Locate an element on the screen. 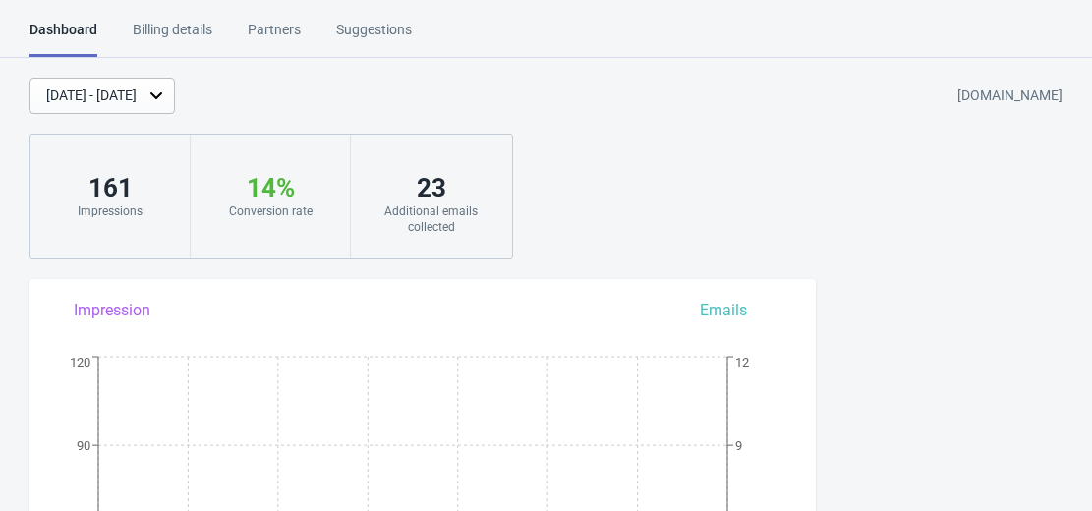  div: Billing details is located at coordinates (172, 36).